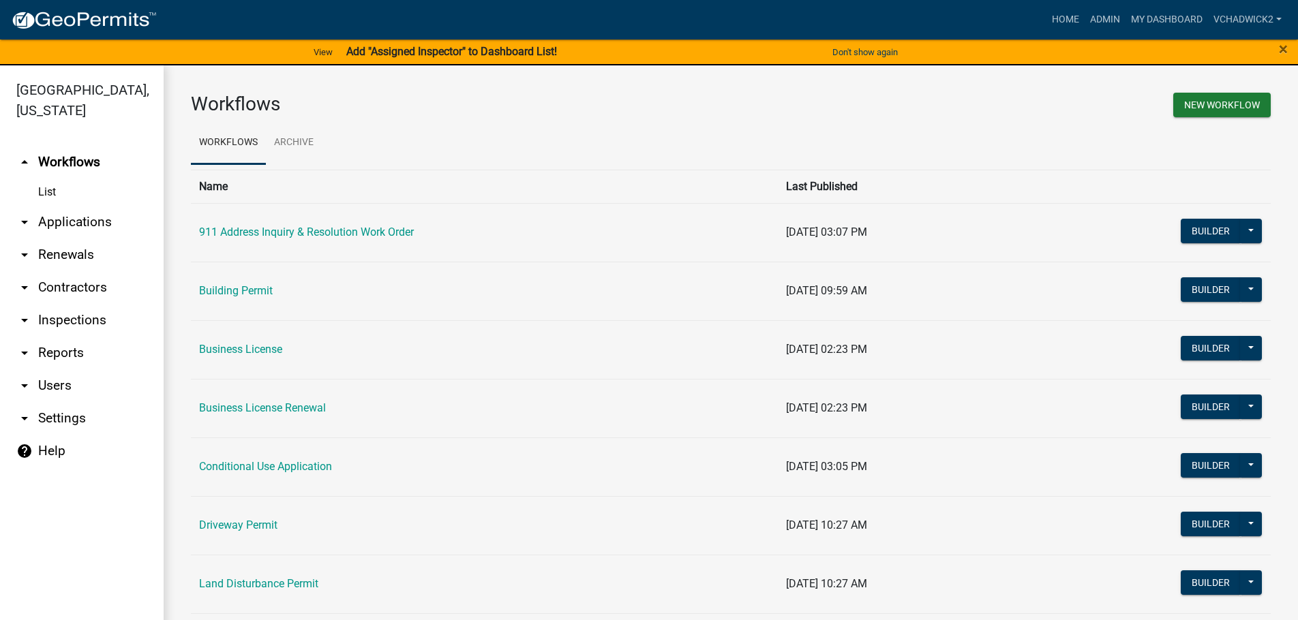 The width and height of the screenshot is (1298, 620). What do you see at coordinates (294, 143) in the screenshot?
I see `a: Archive` at bounding box center [294, 143].